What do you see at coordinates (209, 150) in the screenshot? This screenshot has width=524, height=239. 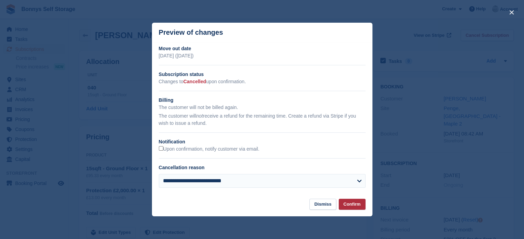 I see `label: Upon confirmation, notify customer via email.` at bounding box center [209, 150].